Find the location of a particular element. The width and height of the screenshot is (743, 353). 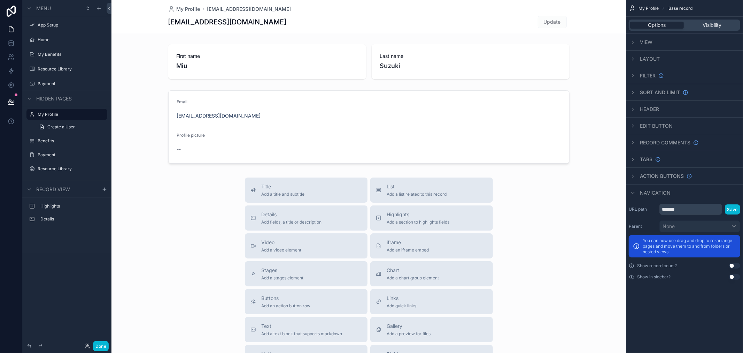

label: Benefits is located at coordinates (72, 141).